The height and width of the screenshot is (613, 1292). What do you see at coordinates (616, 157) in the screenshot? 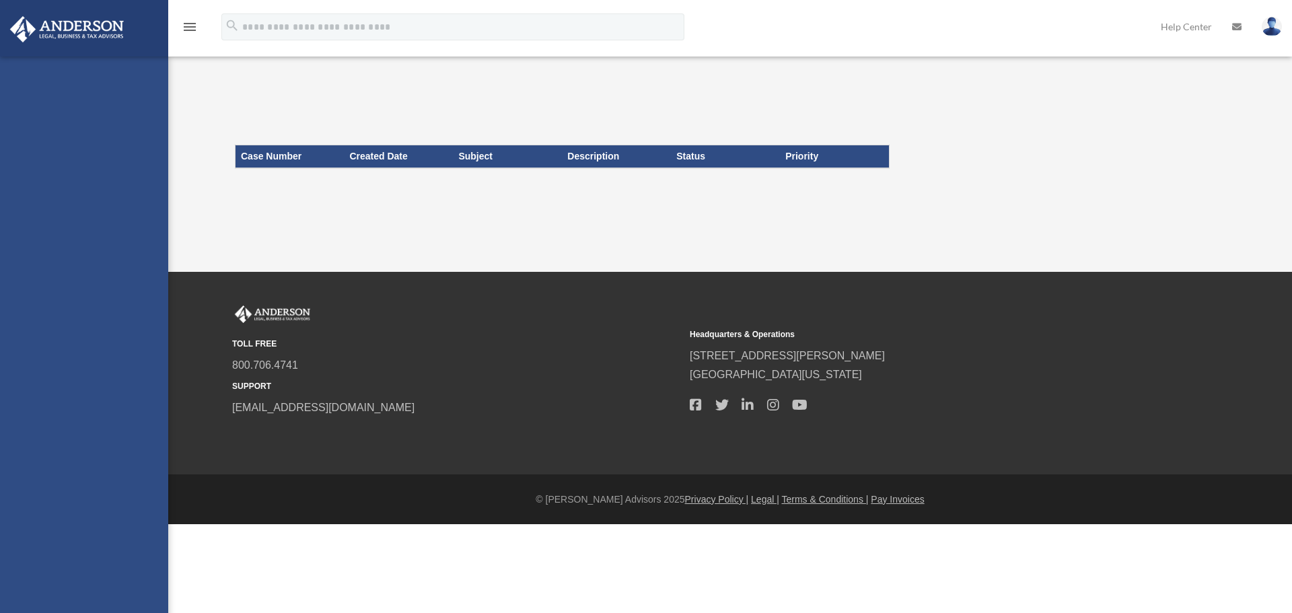
I see `th: Description` at bounding box center [616, 157].